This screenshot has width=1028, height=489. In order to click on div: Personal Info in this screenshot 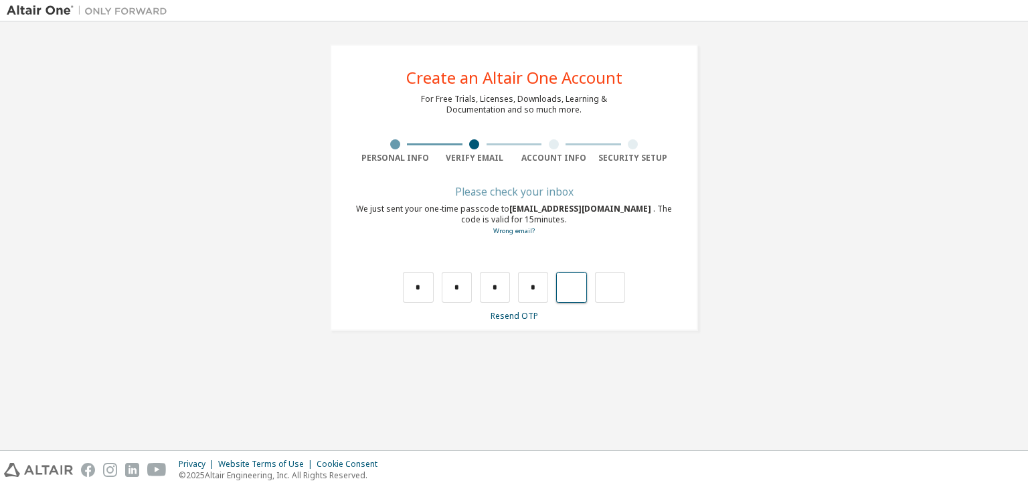, I will do `click(395, 158)`.